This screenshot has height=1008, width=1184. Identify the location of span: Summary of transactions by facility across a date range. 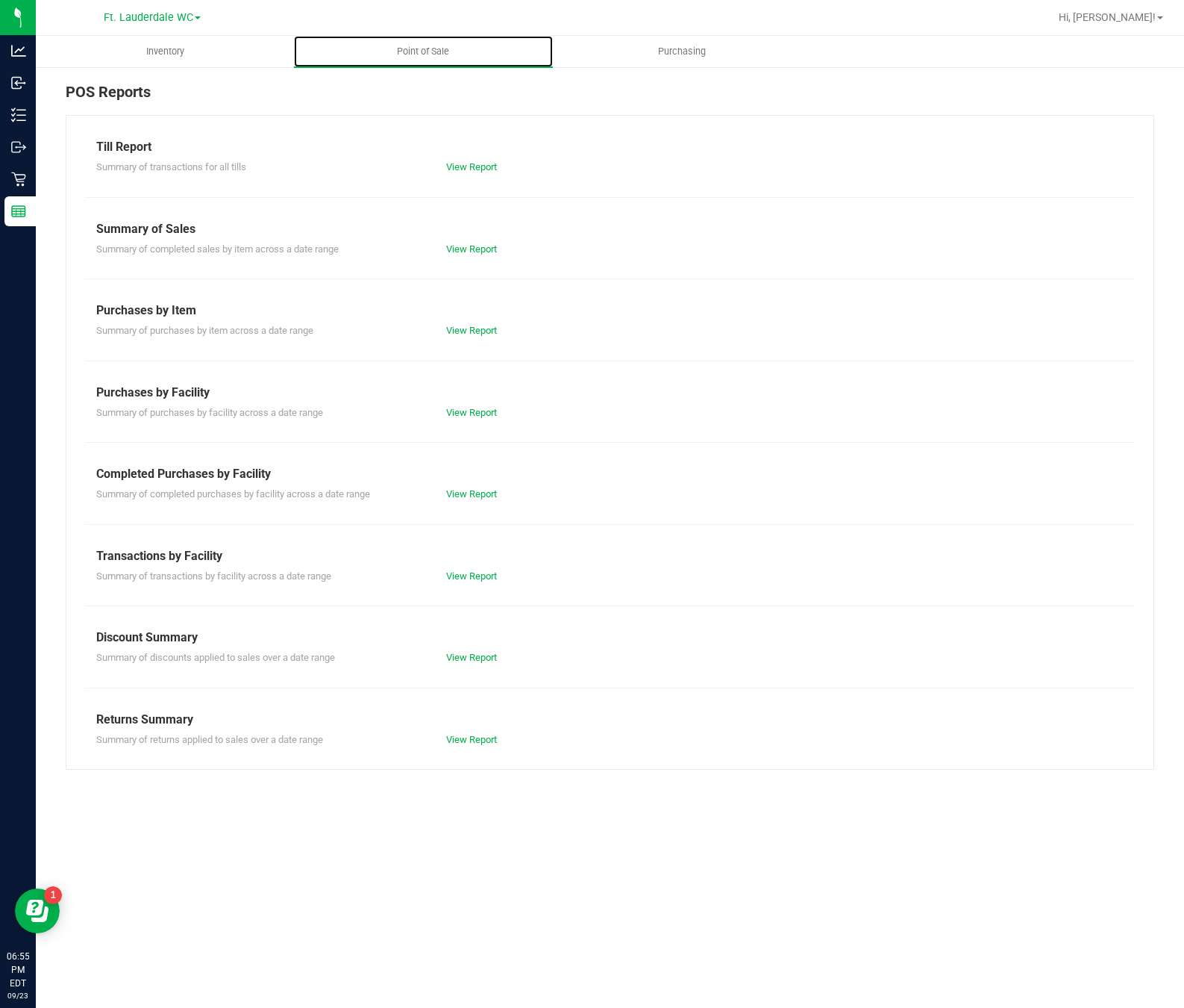
(213, 575).